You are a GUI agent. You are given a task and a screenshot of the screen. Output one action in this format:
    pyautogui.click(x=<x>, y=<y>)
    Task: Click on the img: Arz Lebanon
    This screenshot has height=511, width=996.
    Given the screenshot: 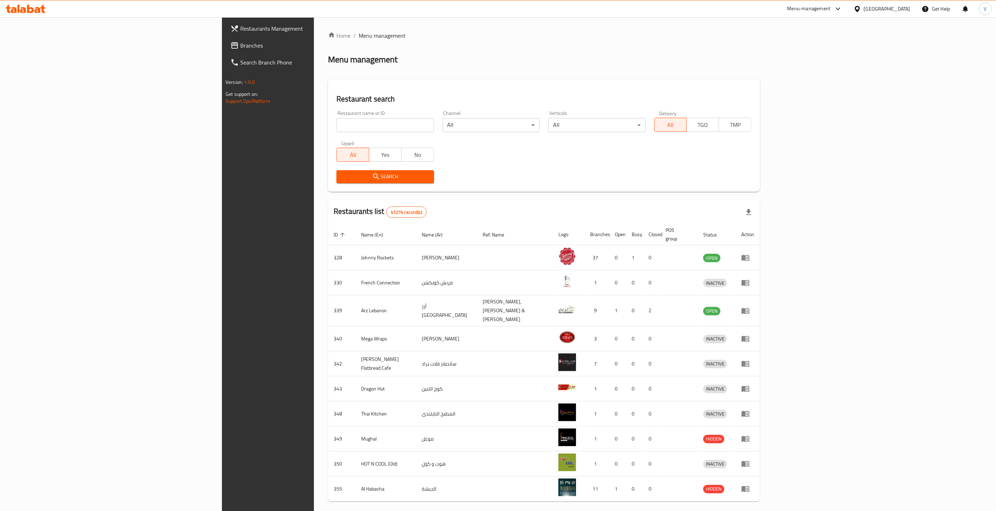 What is the action you would take?
    pyautogui.click(x=567, y=309)
    